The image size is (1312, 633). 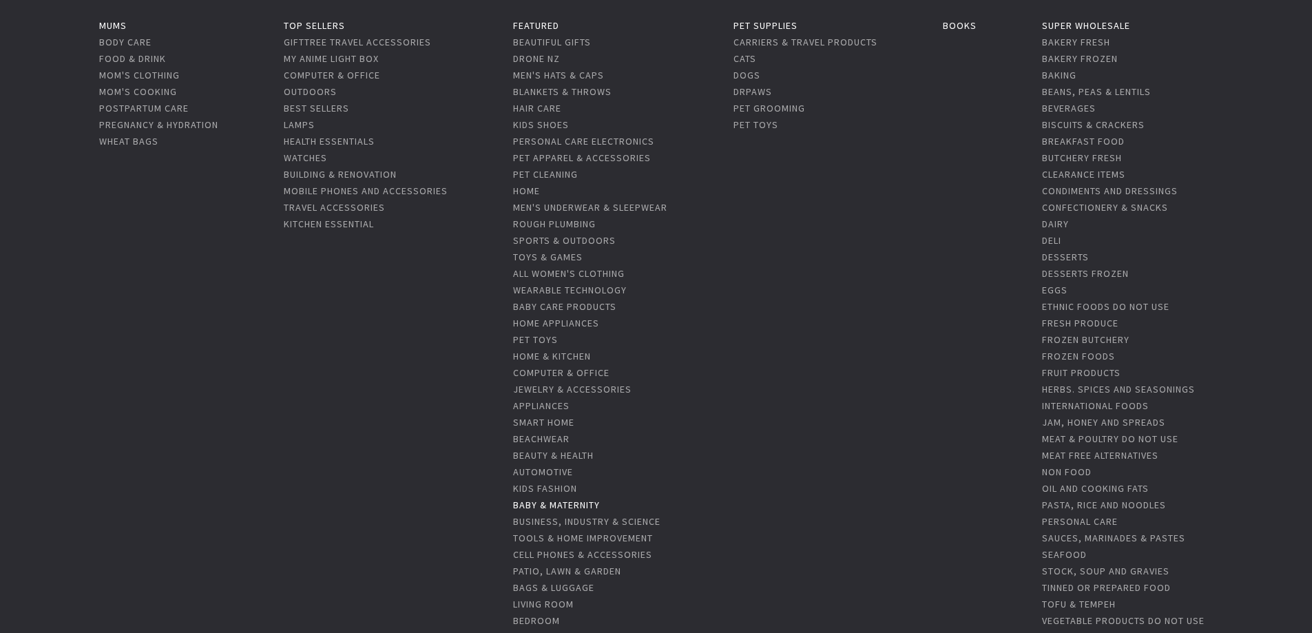 What do you see at coordinates (545, 174) in the screenshot?
I see `a: Pet Cleaning` at bounding box center [545, 174].